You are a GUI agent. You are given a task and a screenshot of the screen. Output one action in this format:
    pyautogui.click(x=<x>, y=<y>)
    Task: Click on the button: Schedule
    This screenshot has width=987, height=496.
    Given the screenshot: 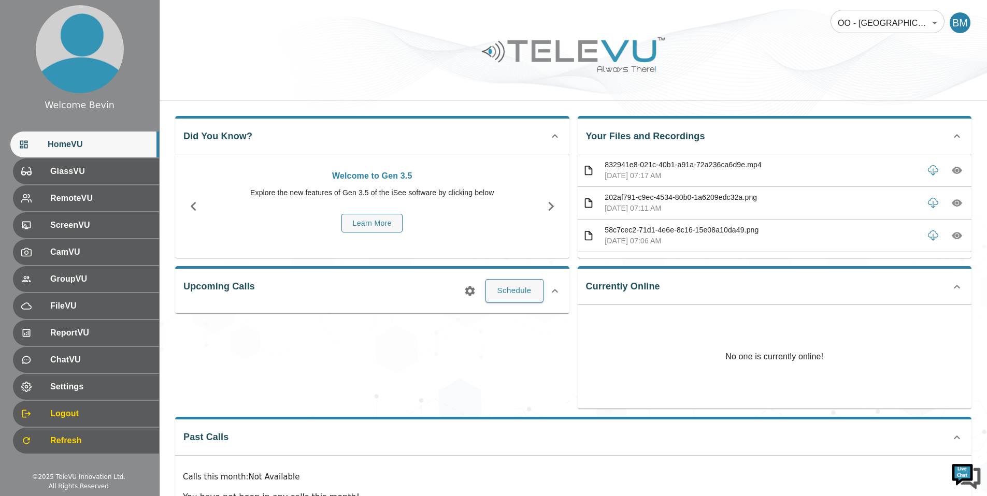 What is the action you would take?
    pyautogui.click(x=514, y=291)
    